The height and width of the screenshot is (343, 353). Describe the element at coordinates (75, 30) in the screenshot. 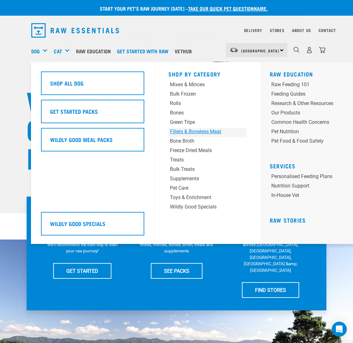

I see `img: Raw Essentials Logo` at that location.